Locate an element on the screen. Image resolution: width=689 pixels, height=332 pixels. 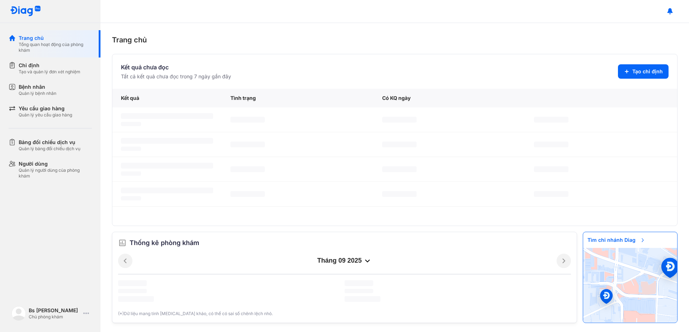
div: Chủ phòng khám is located at coordinates (55, 317).